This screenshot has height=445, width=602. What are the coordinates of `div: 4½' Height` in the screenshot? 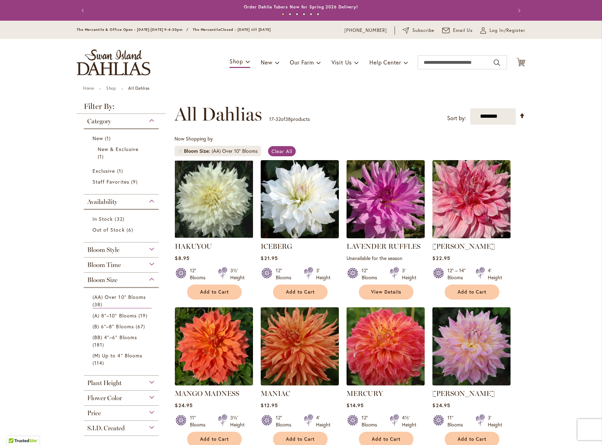 It's located at (409, 421).